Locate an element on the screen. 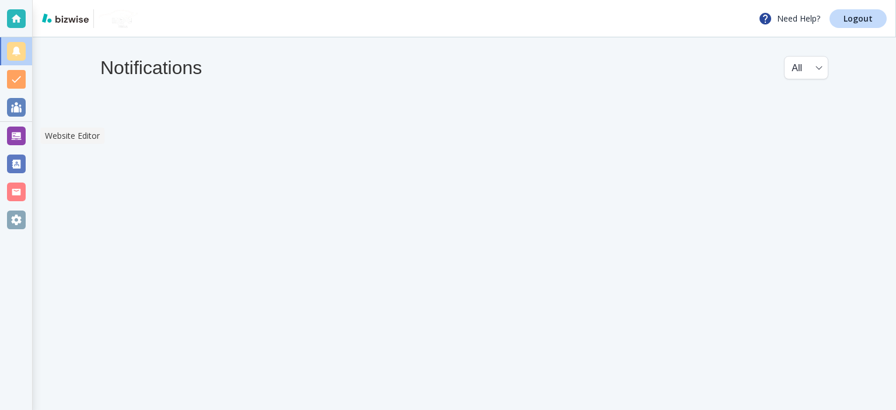  img: NU Image Detail is located at coordinates (118, 19).